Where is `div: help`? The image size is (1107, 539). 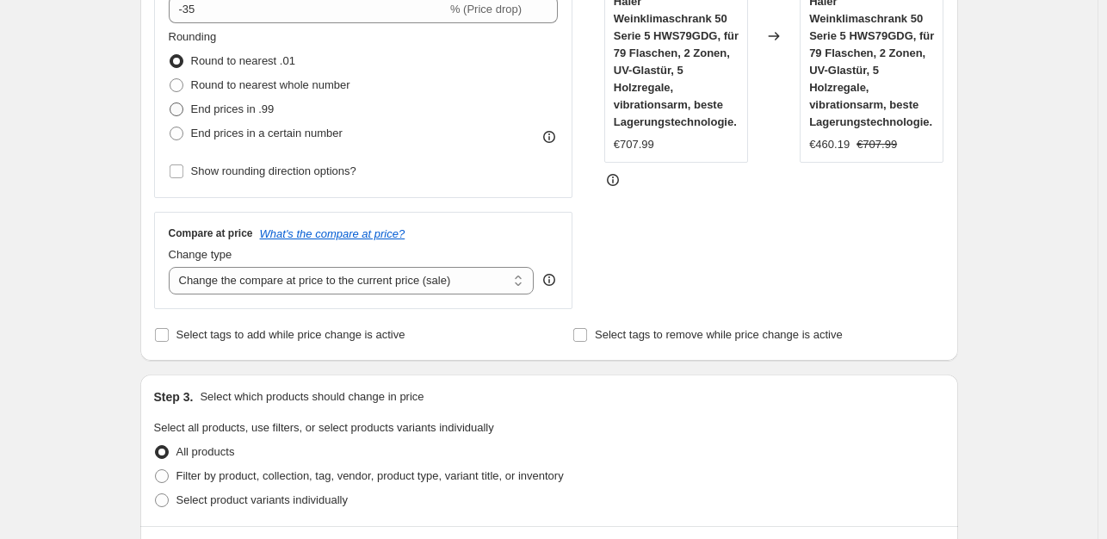 div: help is located at coordinates (549, 280).